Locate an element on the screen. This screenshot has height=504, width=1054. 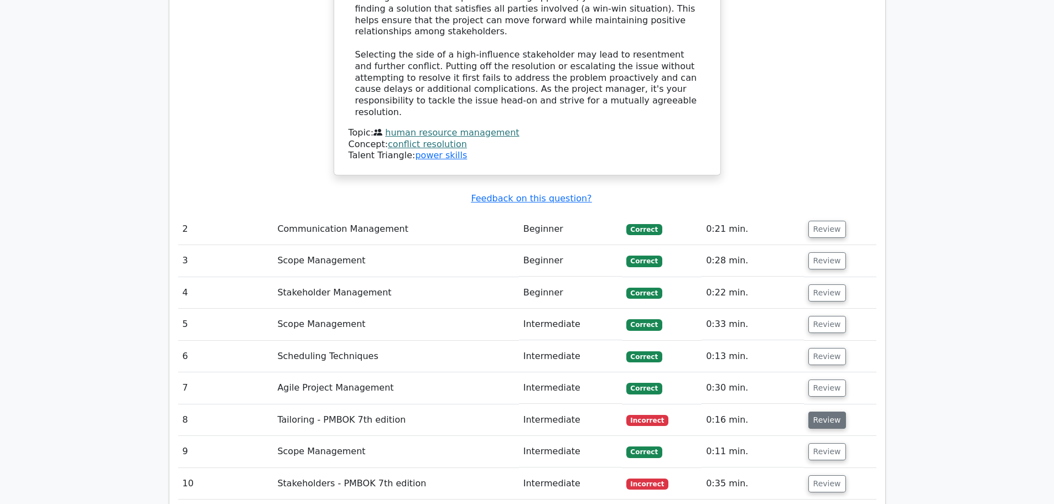
a: power skills is located at coordinates (441, 155).